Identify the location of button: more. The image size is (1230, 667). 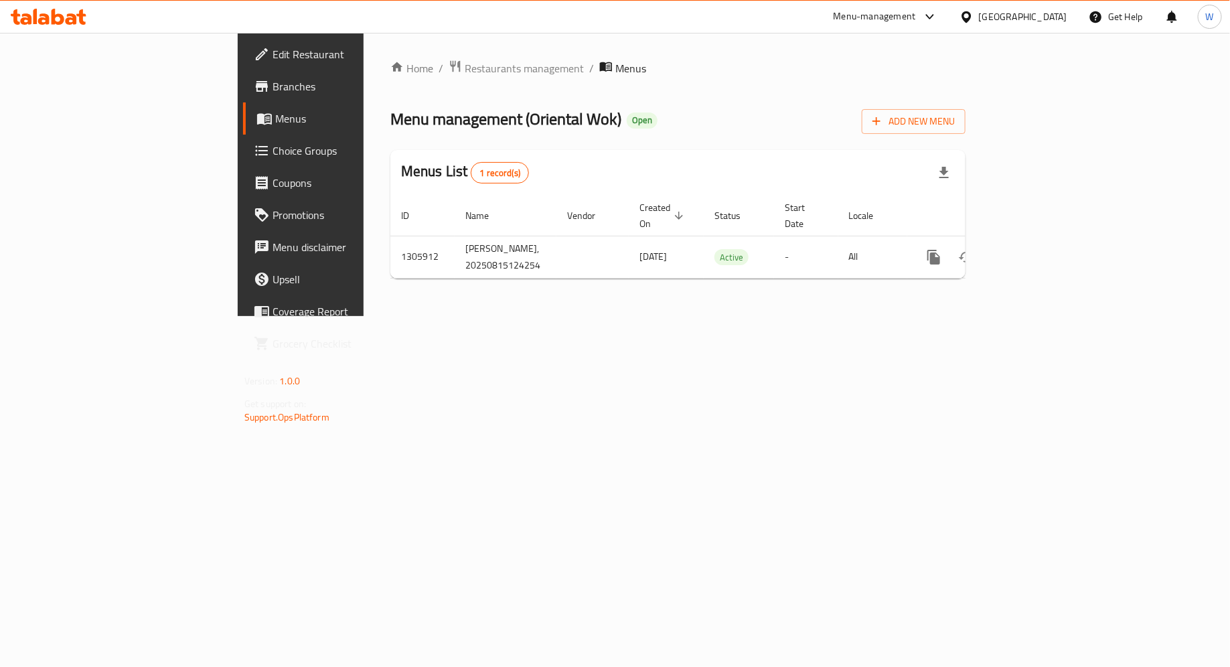
(934, 257).